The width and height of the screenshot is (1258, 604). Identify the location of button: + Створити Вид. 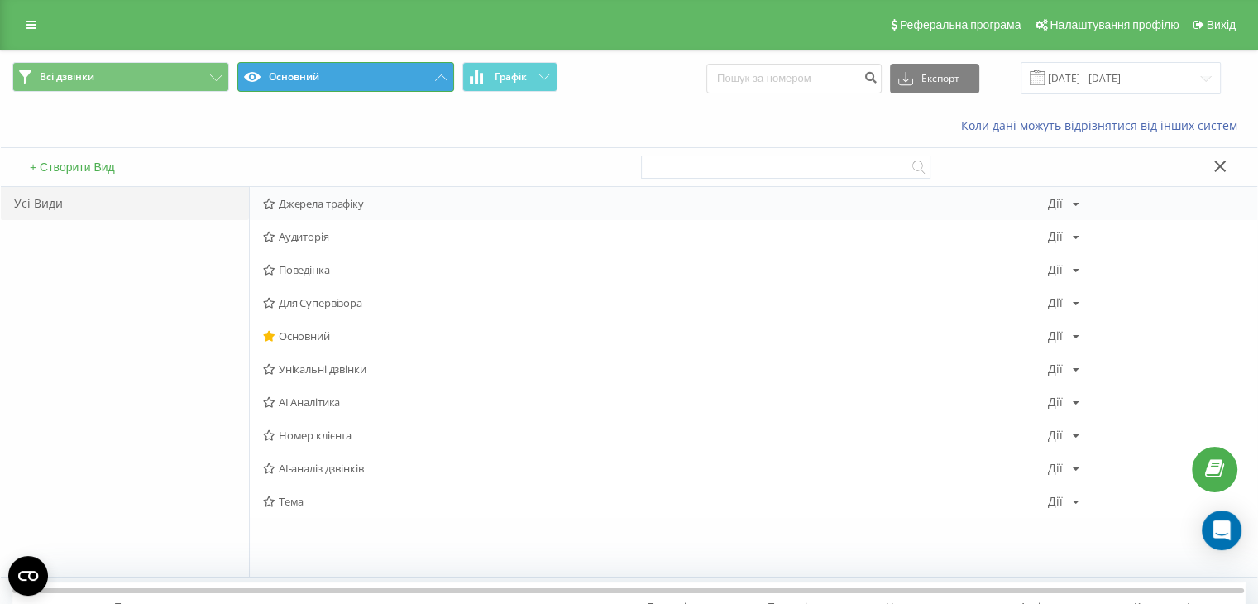
(72, 167).